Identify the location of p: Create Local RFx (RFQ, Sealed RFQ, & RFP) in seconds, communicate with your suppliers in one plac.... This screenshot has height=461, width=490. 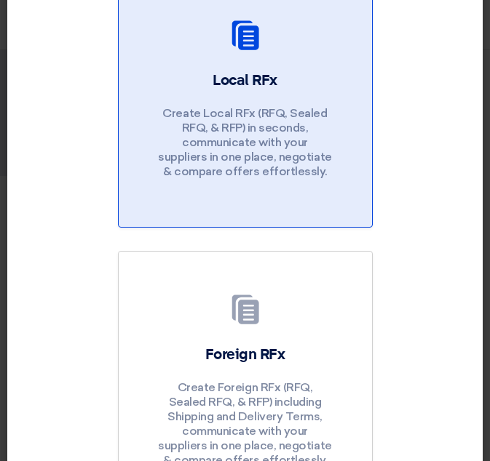
(245, 143).